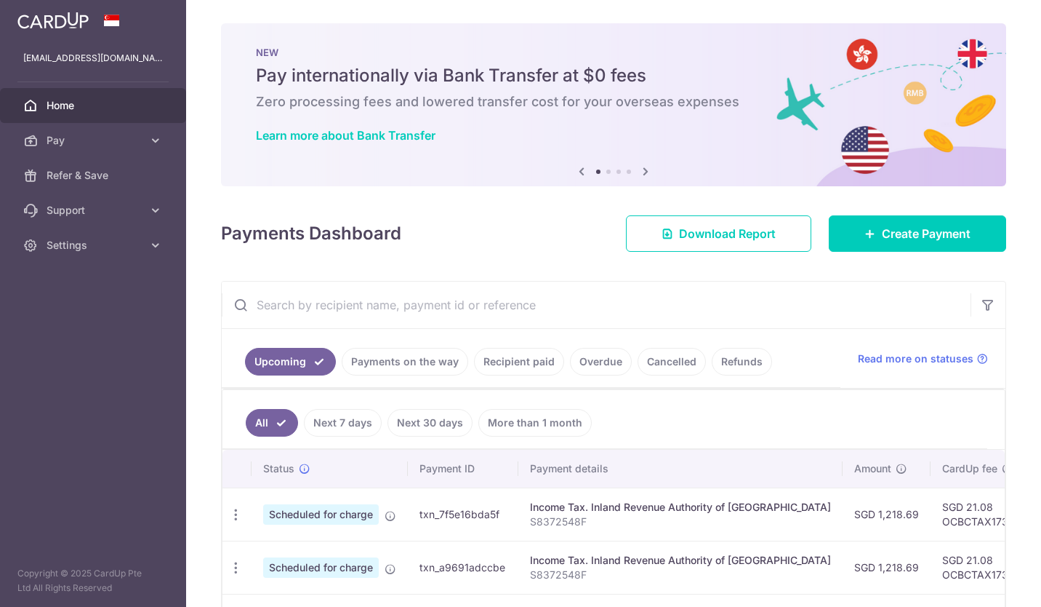  Describe the element at coordinates (290, 361) in the screenshot. I see `a: Upcoming` at that location.